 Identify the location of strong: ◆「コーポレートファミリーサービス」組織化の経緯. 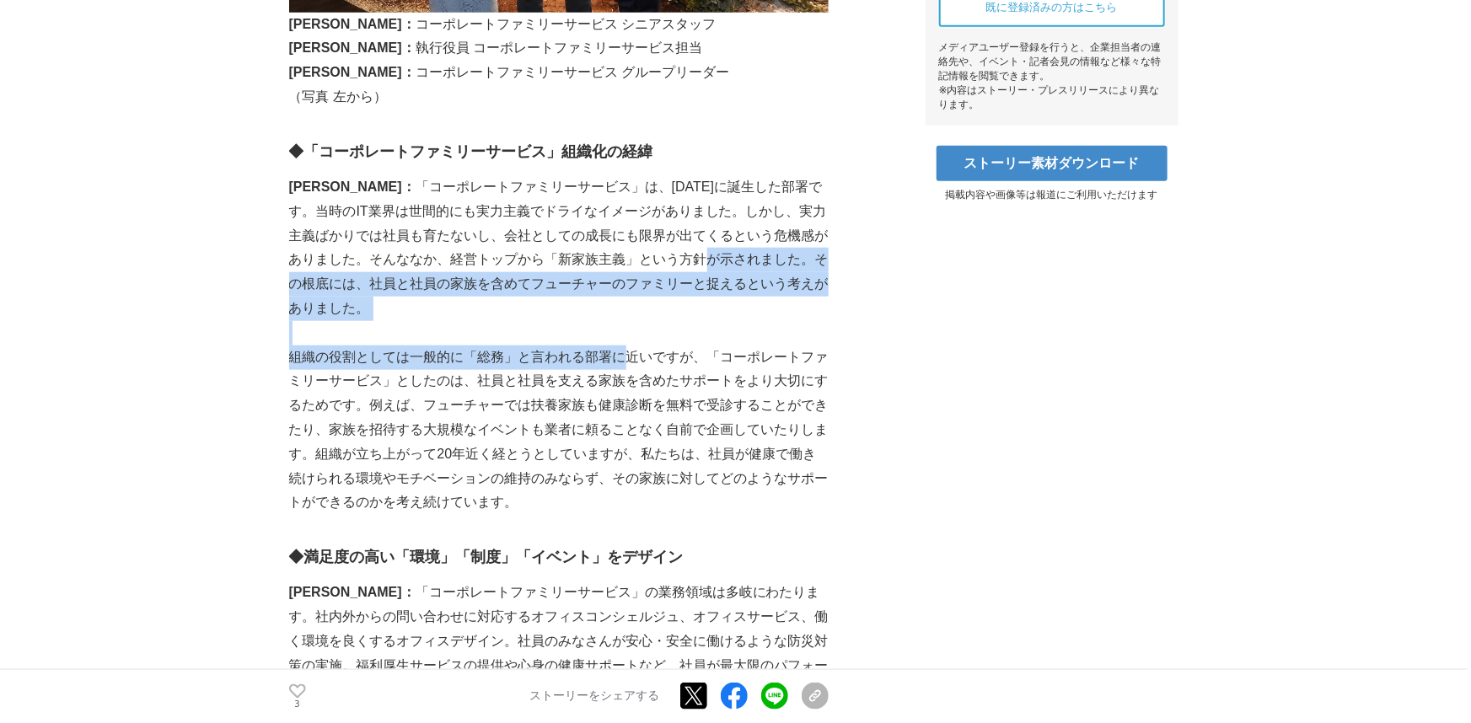
(471, 152).